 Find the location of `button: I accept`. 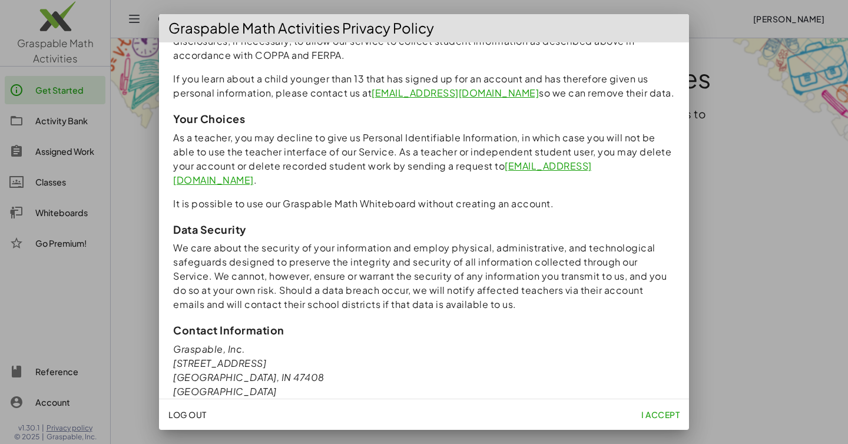

button: I accept is located at coordinates (661, 415).